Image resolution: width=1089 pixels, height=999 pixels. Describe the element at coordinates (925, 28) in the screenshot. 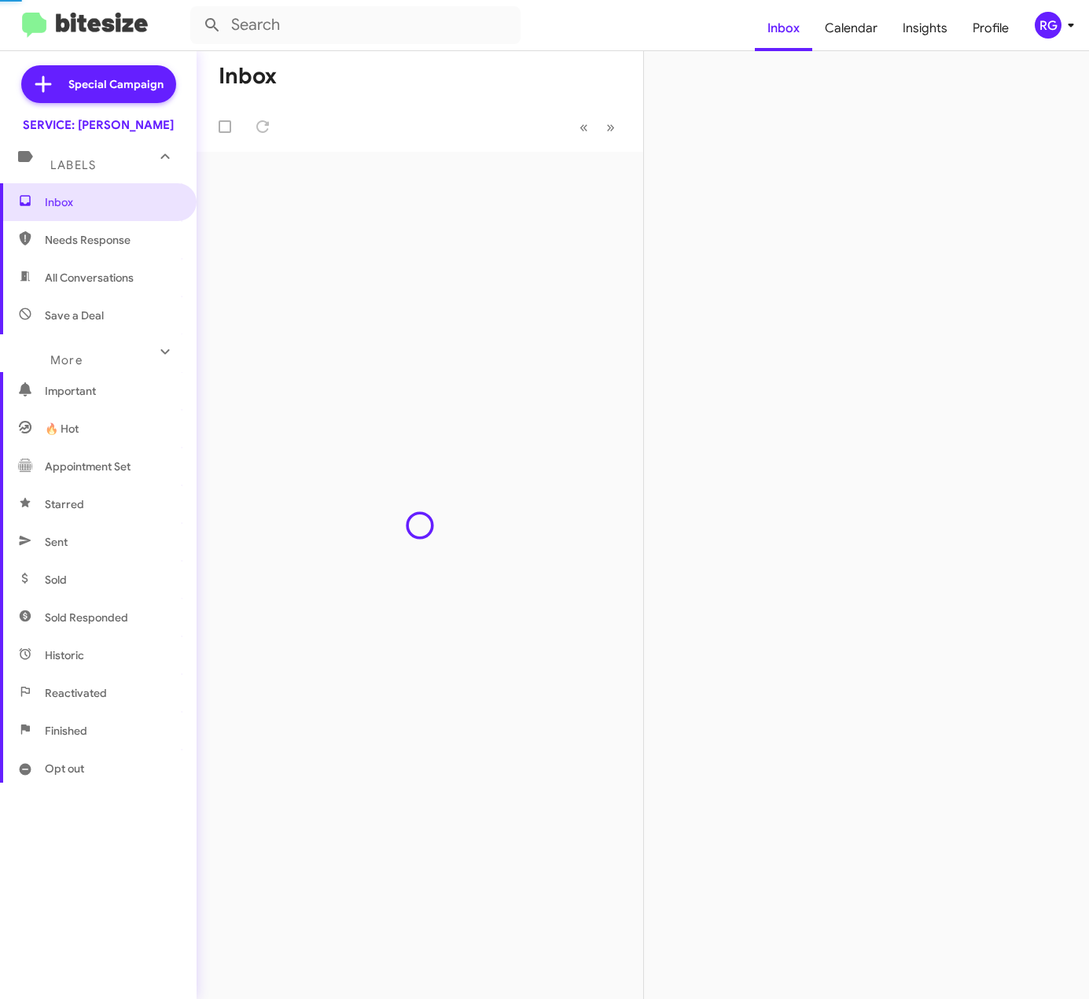

I see `a: Insights` at that location.